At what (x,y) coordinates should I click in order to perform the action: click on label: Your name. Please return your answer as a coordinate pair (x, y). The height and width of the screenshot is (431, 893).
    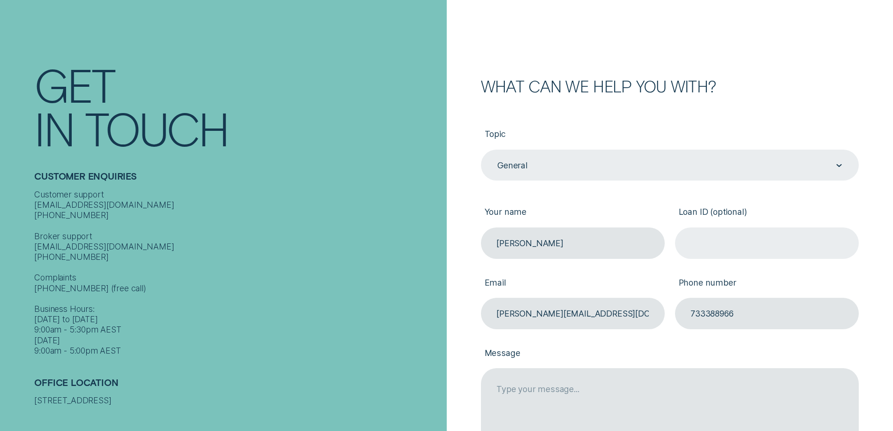
    Looking at the image, I should click on (573, 213).